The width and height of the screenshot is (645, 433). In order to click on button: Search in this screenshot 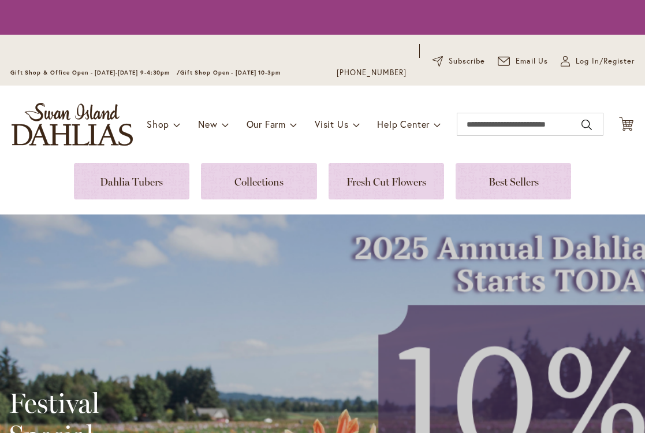, I will do `click(587, 125)`.